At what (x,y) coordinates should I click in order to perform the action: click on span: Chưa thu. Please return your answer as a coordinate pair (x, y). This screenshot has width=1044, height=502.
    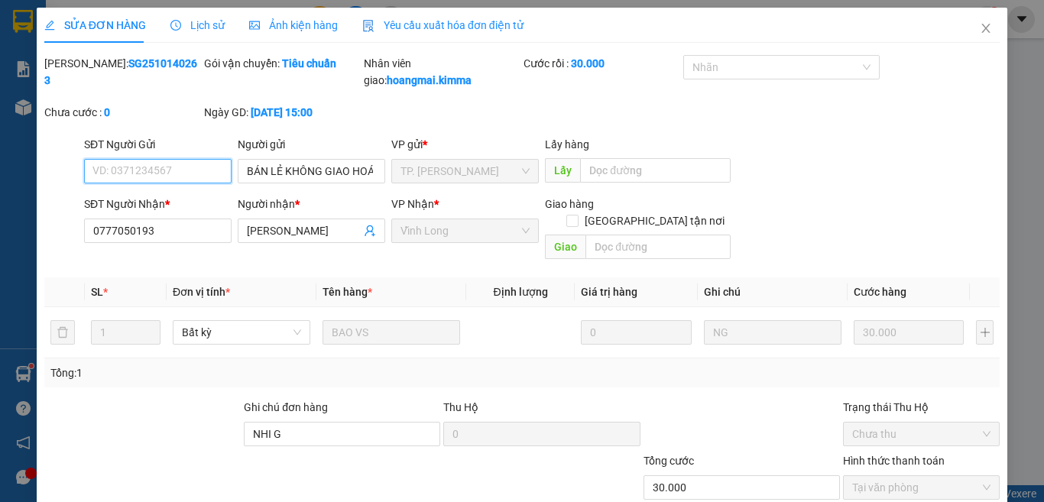
    Looking at the image, I should click on (921, 434).